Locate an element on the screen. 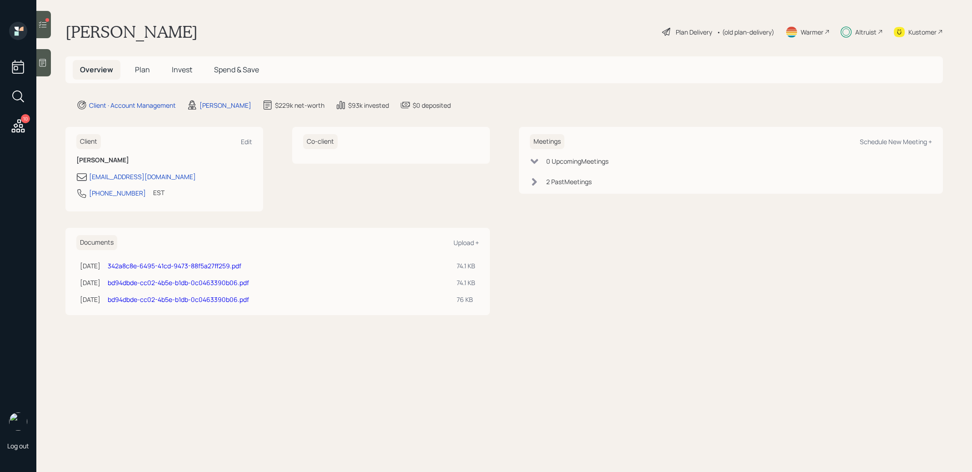 The height and width of the screenshot is (472, 972). div: Kustomer is located at coordinates (922, 32).